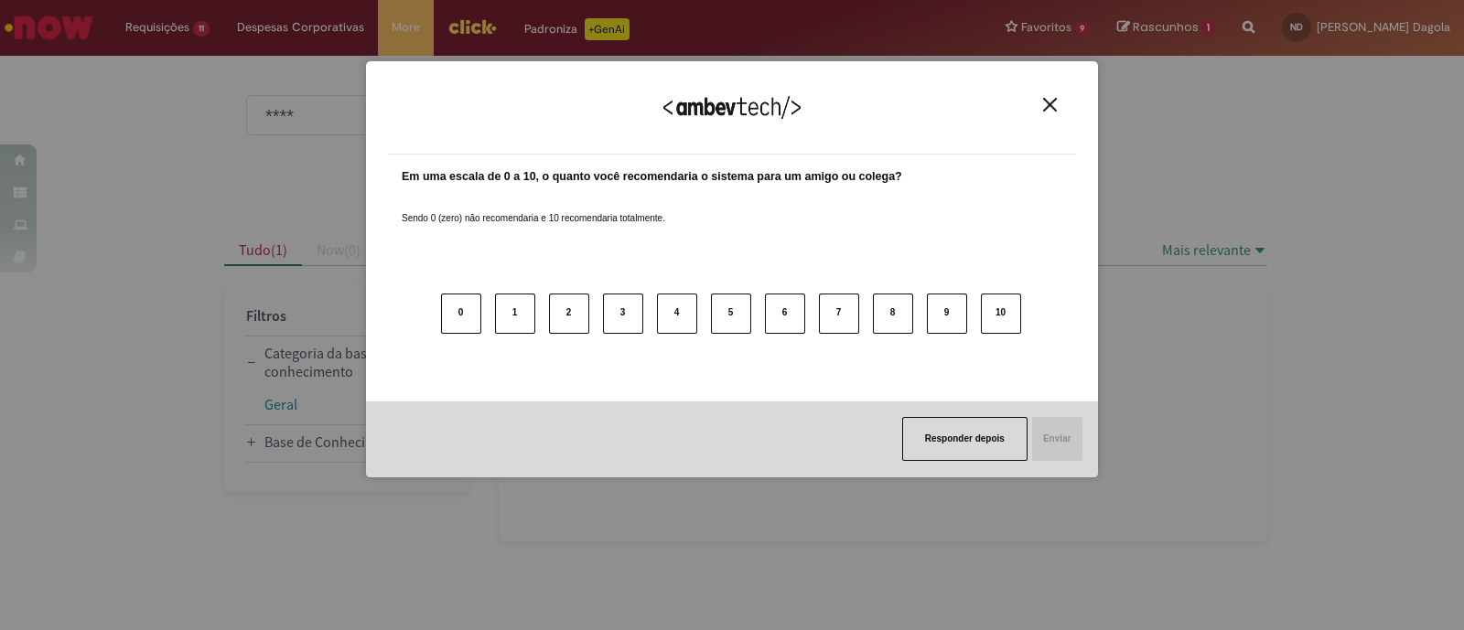 The image size is (1464, 630). What do you see at coordinates (785, 314) in the screenshot?
I see `button: 6` at bounding box center [785, 314].